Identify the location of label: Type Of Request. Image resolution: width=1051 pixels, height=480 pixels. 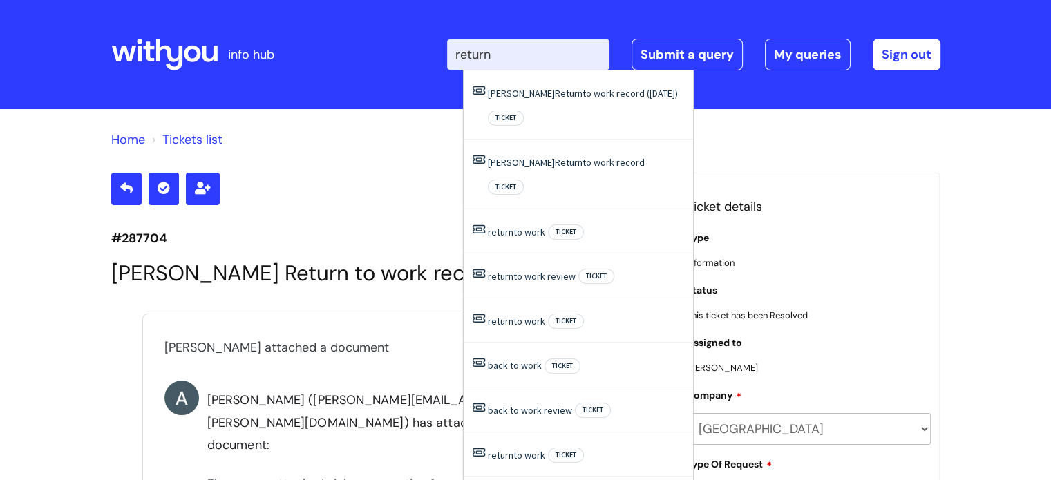
(730, 464).